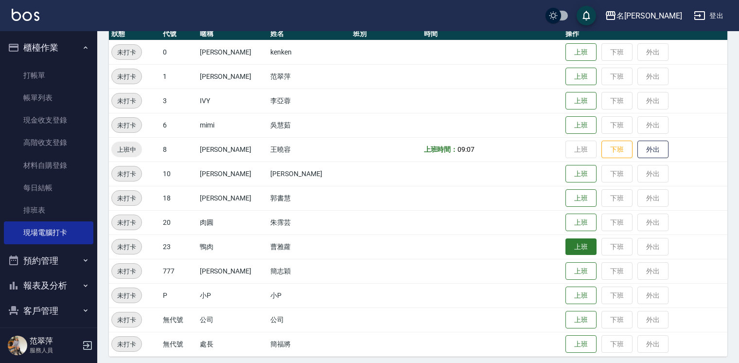 The image size is (739, 363). What do you see at coordinates (309, 101) in the screenshot?
I see `td: 李亞蓉` at bounding box center [309, 101].